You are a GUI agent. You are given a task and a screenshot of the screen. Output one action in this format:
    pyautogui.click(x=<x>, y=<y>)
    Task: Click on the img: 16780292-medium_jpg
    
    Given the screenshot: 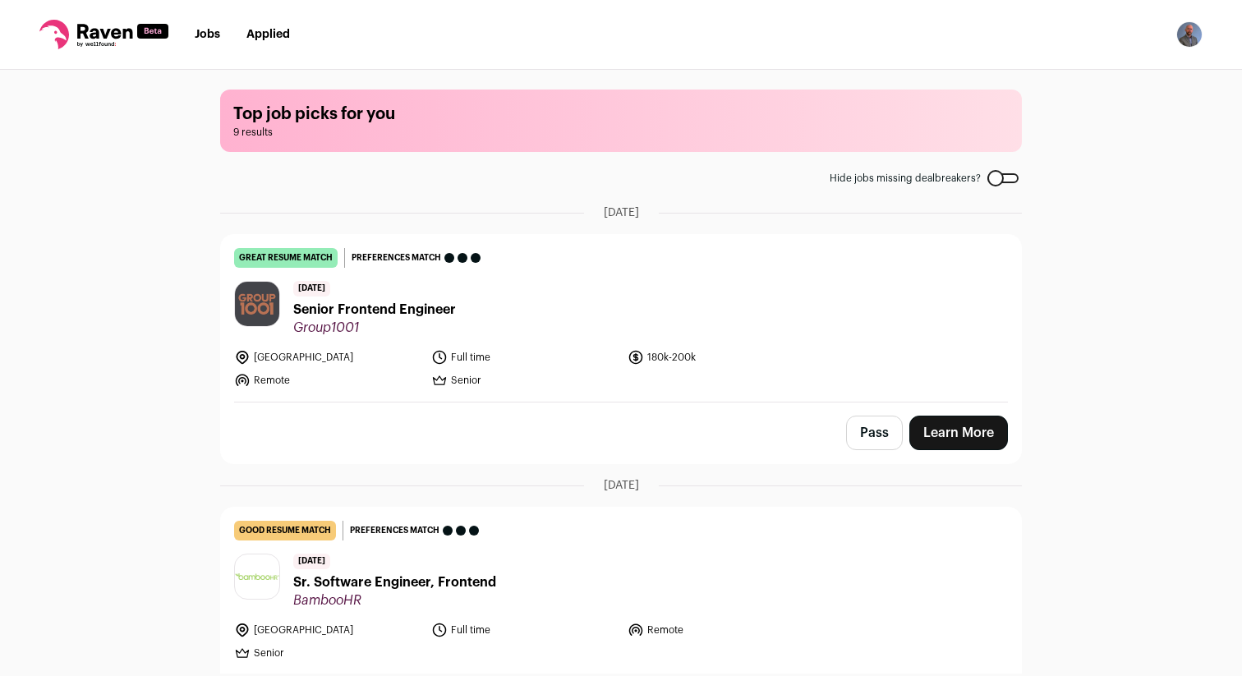 What is the action you would take?
    pyautogui.click(x=1190, y=35)
    